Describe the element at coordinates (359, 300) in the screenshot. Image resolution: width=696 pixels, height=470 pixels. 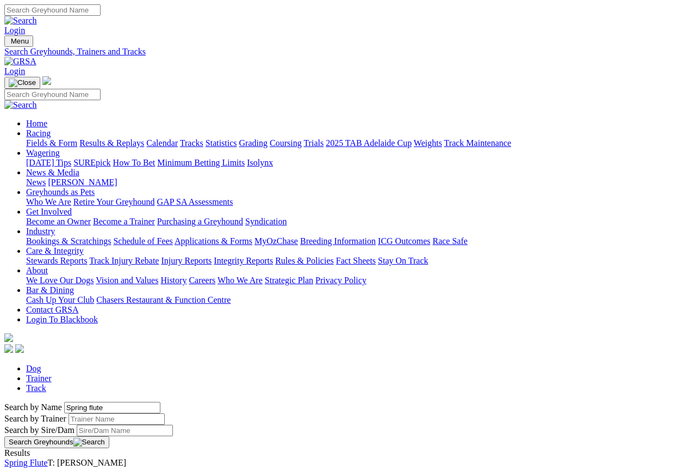
I see `div: Bar & Dining` at that location.